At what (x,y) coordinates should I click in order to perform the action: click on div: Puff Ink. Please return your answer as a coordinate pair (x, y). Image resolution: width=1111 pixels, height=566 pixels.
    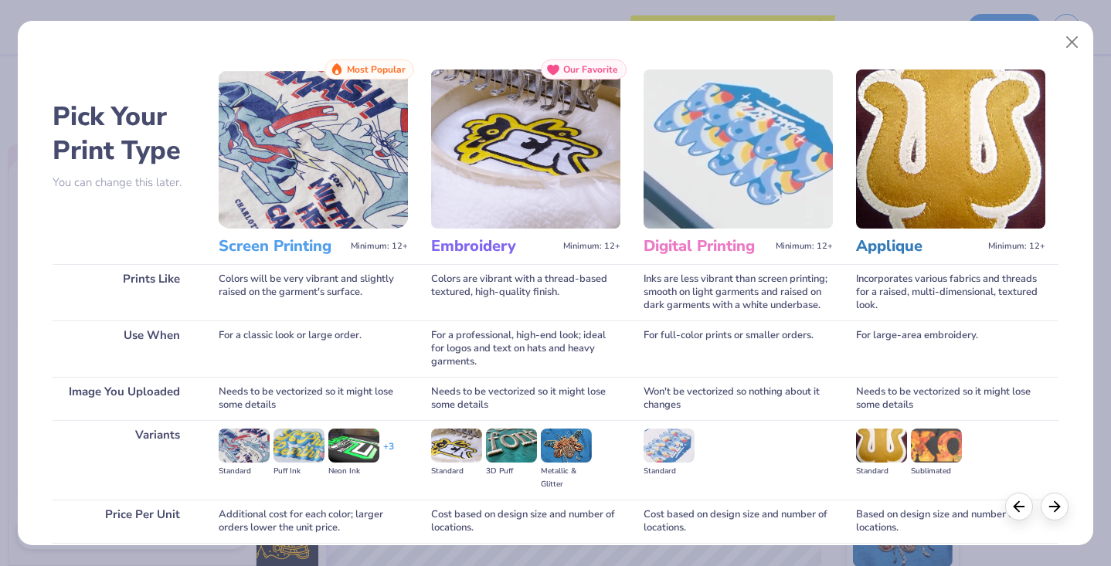
    Looking at the image, I should click on (299, 471).